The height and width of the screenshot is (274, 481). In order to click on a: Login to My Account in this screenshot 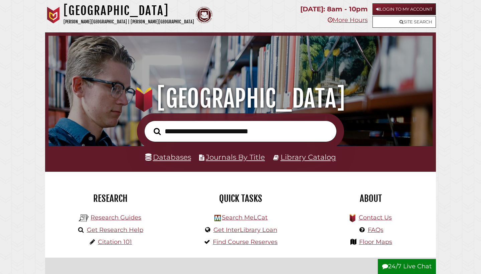, I will do `click(404, 9)`.